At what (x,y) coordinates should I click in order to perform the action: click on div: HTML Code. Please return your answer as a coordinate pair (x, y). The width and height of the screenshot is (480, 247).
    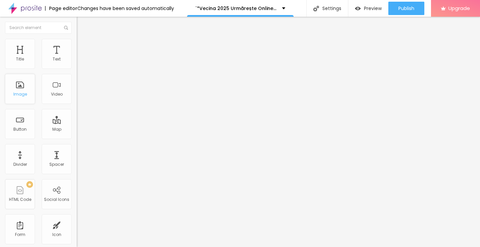
    Looking at the image, I should click on (20, 199).